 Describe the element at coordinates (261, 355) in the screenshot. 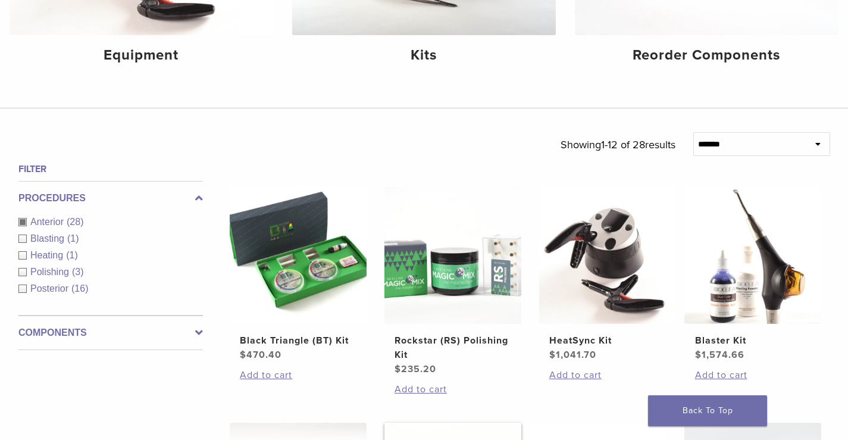

I see `bdi: 470.40` at that location.